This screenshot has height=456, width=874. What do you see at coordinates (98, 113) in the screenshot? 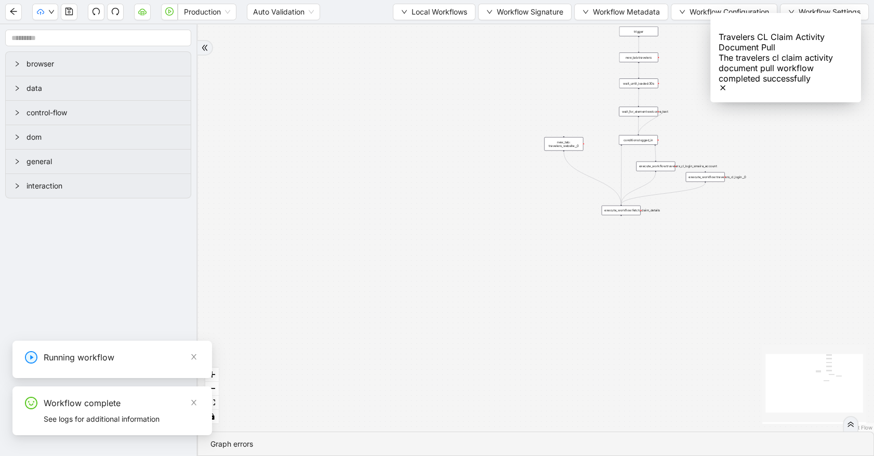
I see `div: control-flow` at bounding box center [98, 113].